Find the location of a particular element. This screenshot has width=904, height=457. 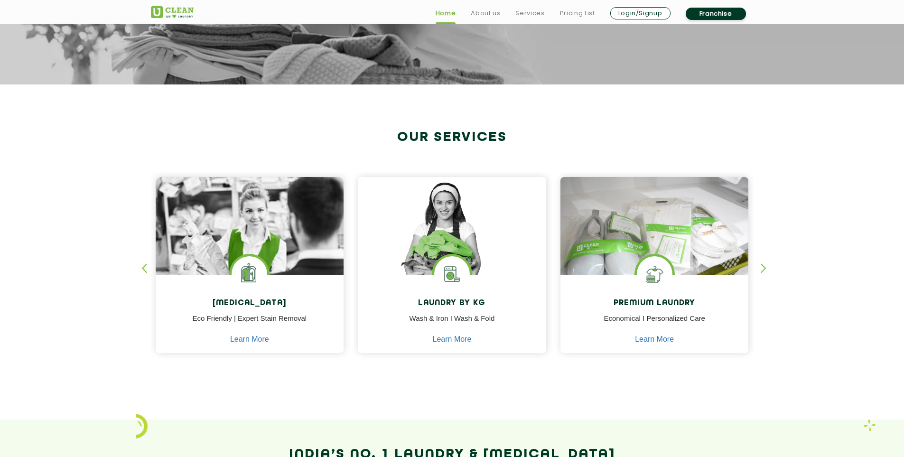

p: Eco Friendly | Expert Stain Removal is located at coordinates (250, 324).